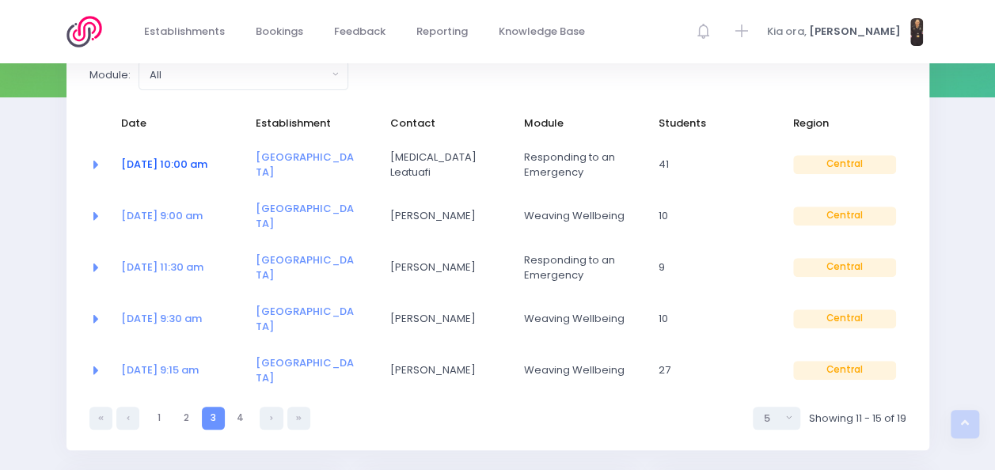 The height and width of the screenshot is (470, 995). What do you see at coordinates (279, 32) in the screenshot?
I see `a: Bookings` at bounding box center [279, 32].